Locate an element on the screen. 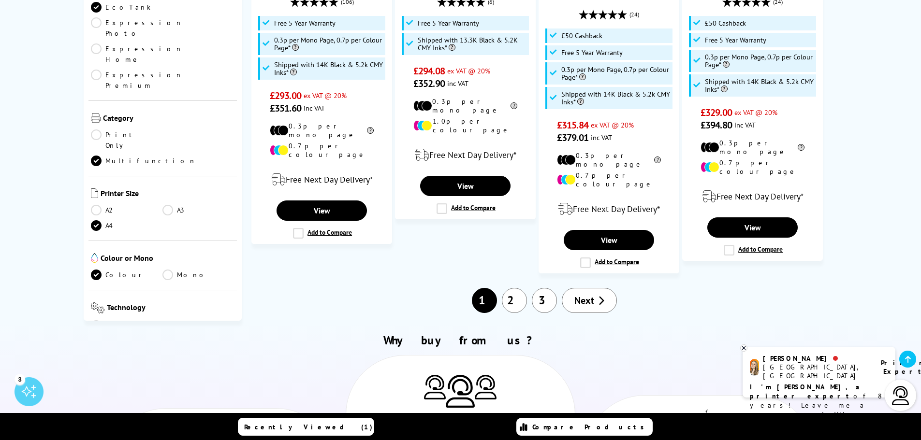  img: Category is located at coordinates (96, 118).